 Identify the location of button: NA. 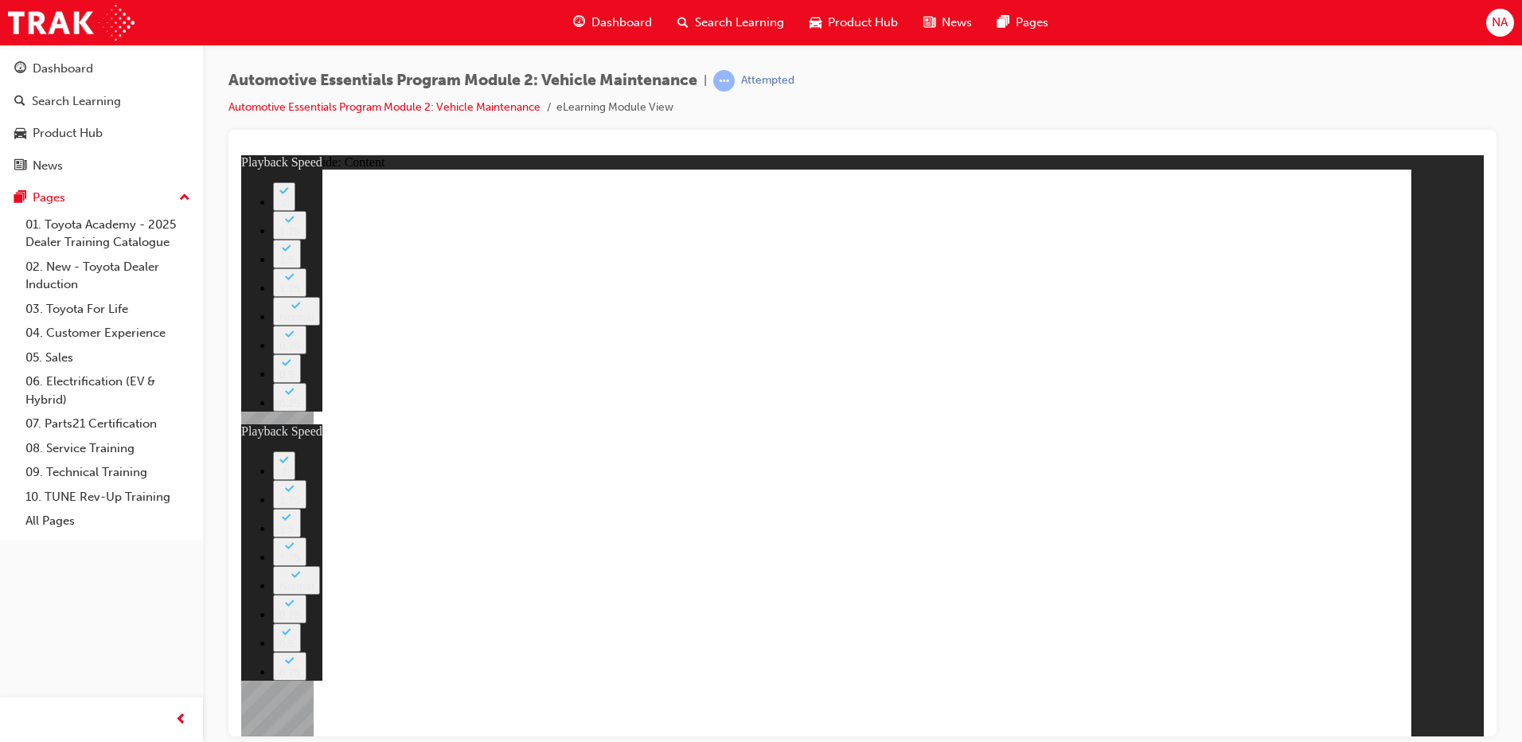
(1499, 22).